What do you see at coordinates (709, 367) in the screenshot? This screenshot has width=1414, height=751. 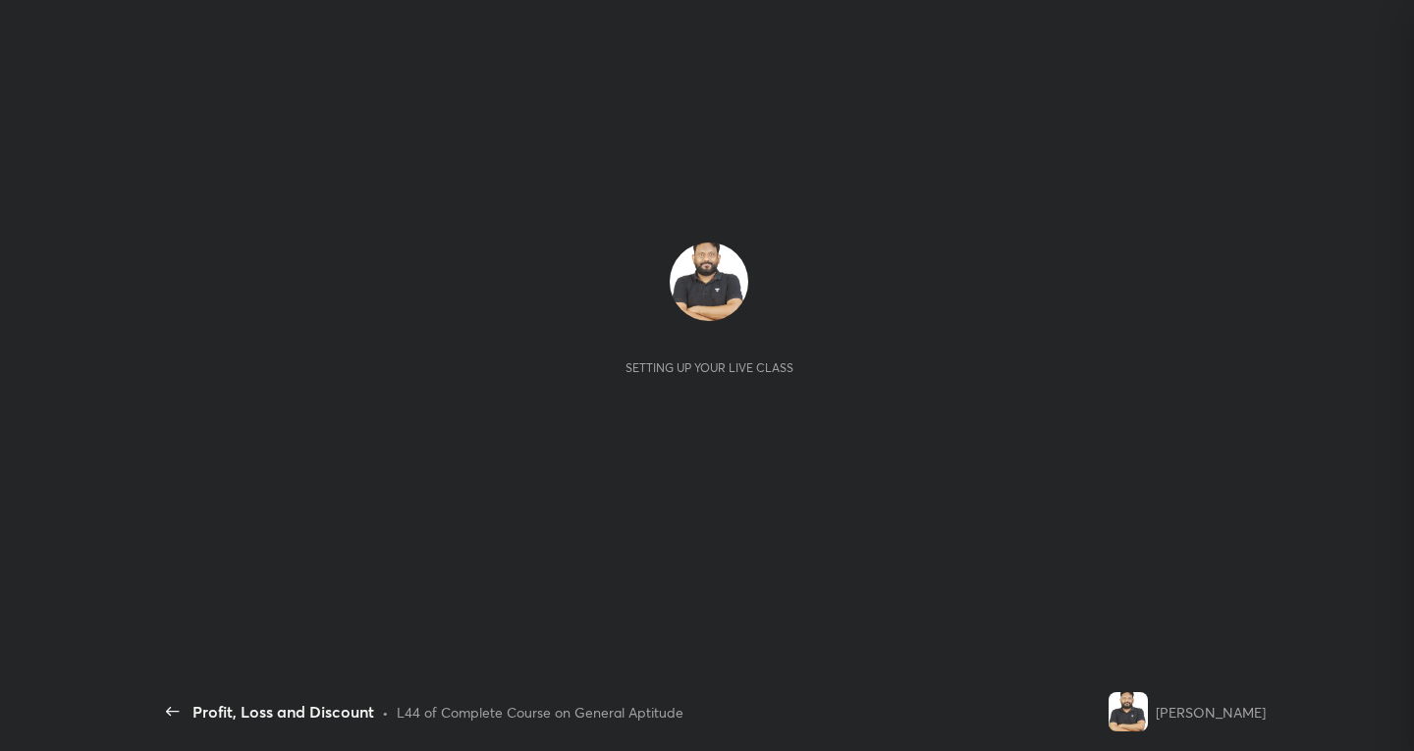 I see `div: Setting up your live class` at bounding box center [709, 367].